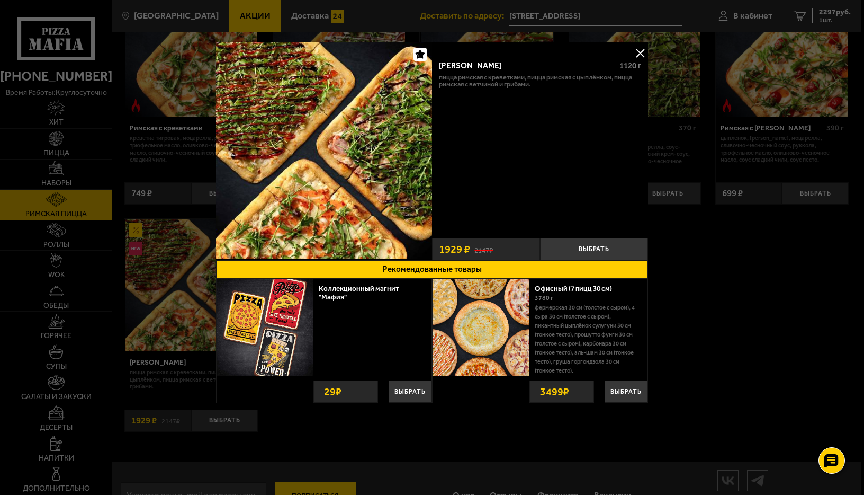  I want to click on a: Мама Миа, so click(324, 151).